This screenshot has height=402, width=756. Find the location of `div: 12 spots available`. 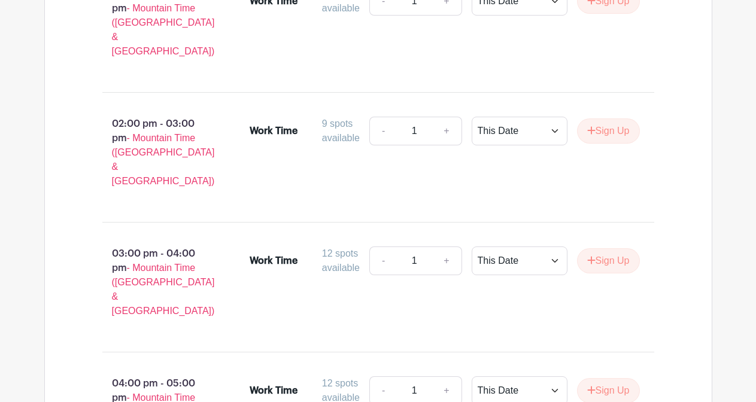

div: 12 spots available is located at coordinates (341, 261).